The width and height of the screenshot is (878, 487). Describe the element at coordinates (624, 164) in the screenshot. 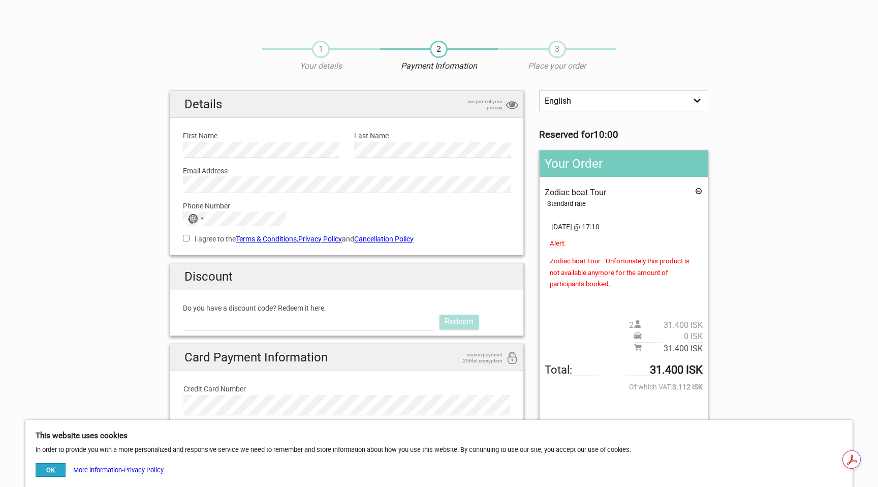

I see `h2: Your Order` at that location.